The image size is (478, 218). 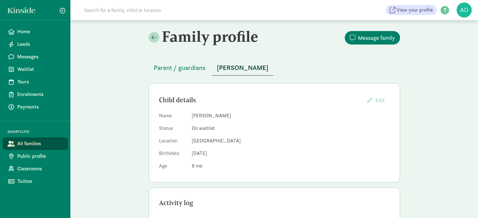 I want to click on a: All families, so click(x=35, y=144).